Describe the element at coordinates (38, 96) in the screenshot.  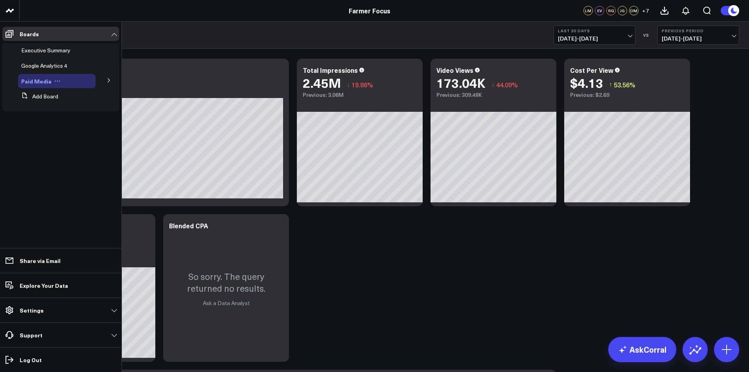
I see `button: Add Board` at that location.